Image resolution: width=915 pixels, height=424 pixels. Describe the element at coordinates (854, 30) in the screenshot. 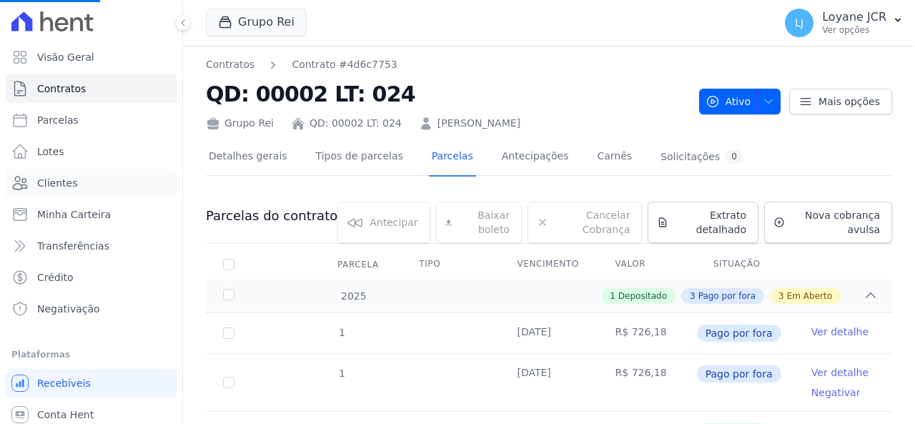

I see `p: Ver opções` at that location.